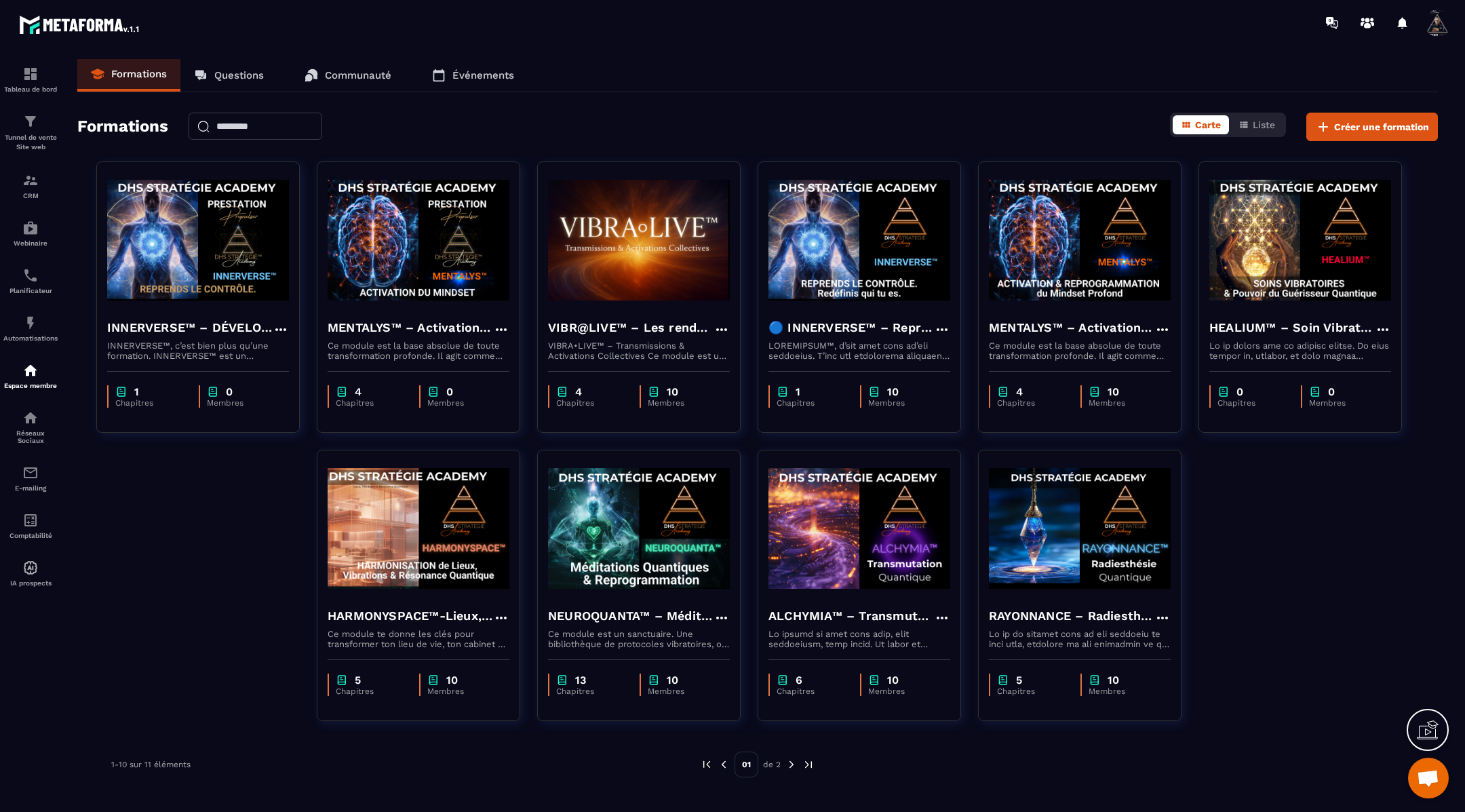 The width and height of the screenshot is (1465, 812). I want to click on h4: HARMONYSPACE™-Lieux, Vibrations & Résonance Quantique, so click(411, 616).